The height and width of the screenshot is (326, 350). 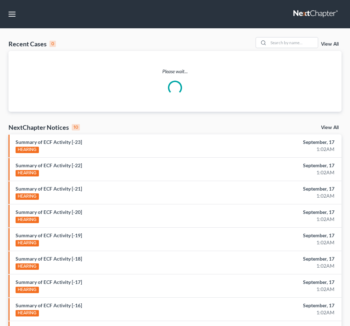 I want to click on a: Summary of ECF Activity [-16], so click(x=49, y=306).